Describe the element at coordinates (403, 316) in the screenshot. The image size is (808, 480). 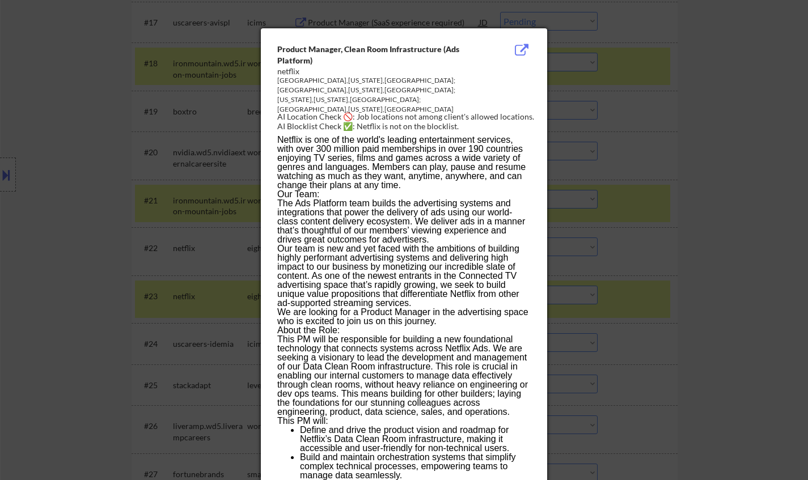
I see `span: We are looking for a Product Manager in the advertising space who is excited to join us on this j...` at that location.